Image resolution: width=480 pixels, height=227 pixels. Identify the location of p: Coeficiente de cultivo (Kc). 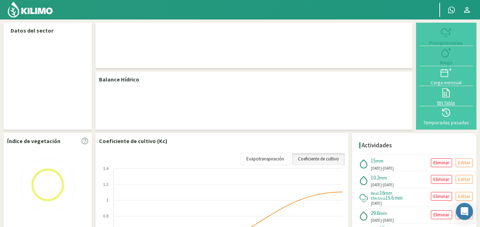
(133, 141).